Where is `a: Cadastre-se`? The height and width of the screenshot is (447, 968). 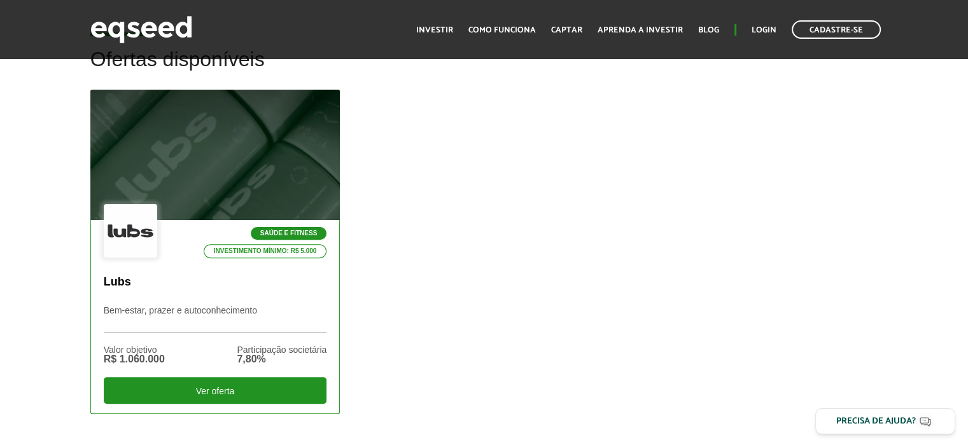 a: Cadastre-se is located at coordinates (836, 29).